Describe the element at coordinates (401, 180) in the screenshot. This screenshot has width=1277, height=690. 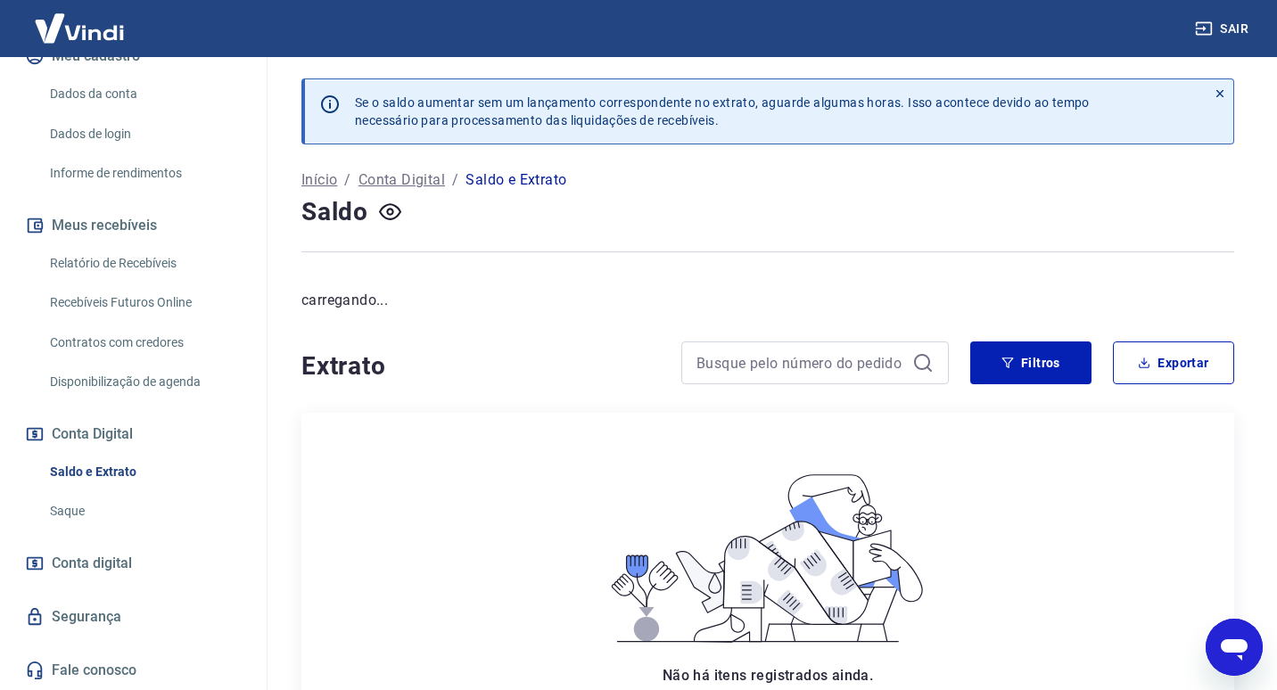
I see `p: Conta Digital` at that location.